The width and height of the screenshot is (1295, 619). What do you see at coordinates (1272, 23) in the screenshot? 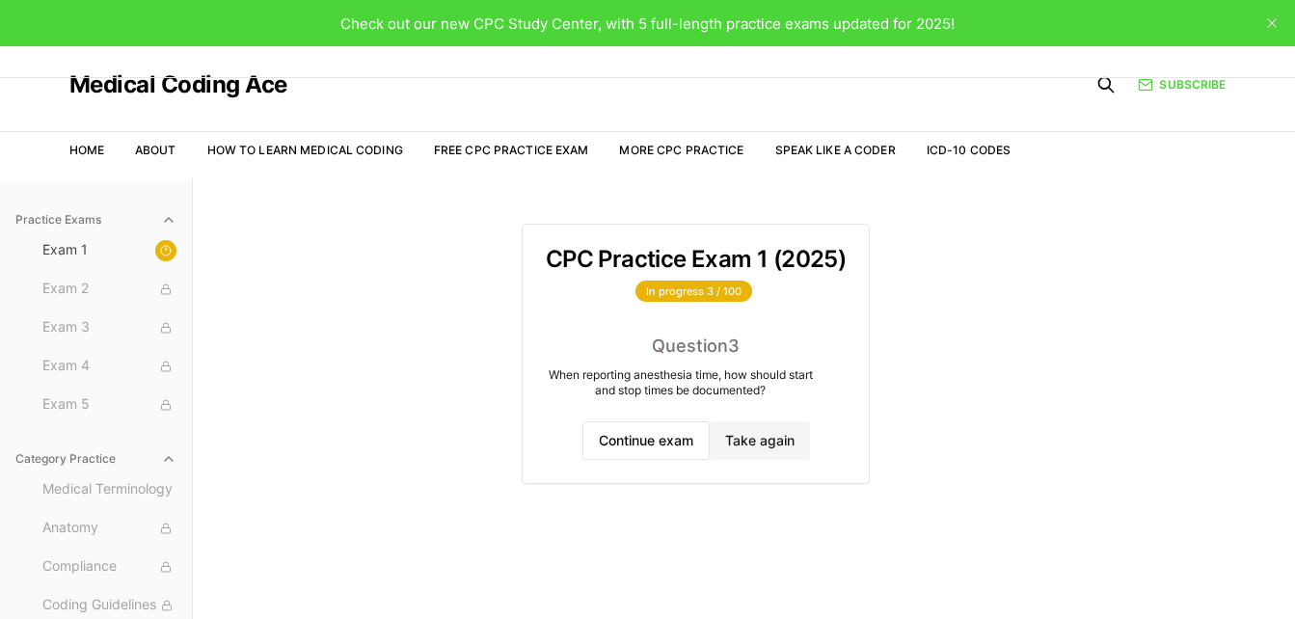
I see `button: close` at bounding box center [1272, 23].